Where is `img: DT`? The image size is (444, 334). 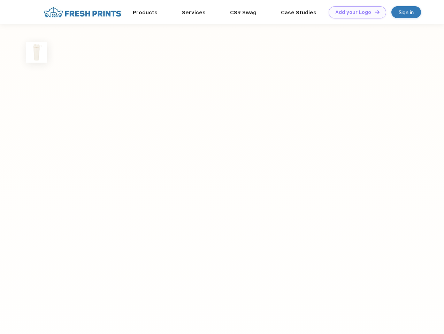
img: DT is located at coordinates (377, 12).